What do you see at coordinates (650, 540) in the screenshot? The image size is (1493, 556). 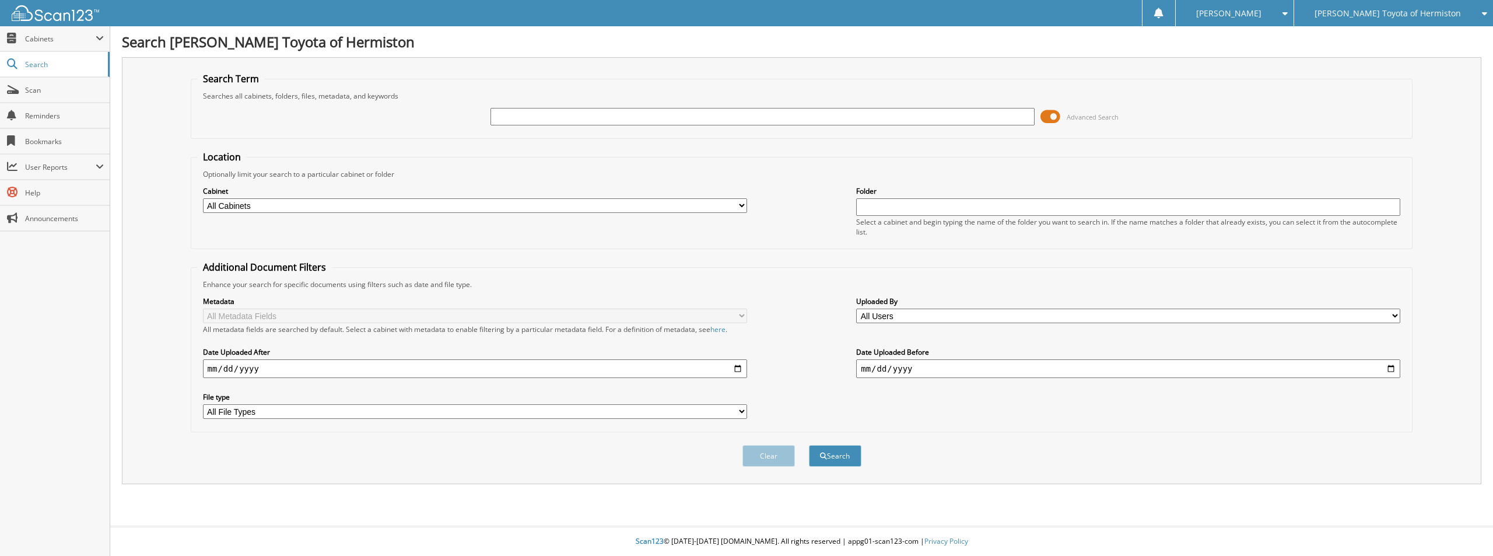 I see `span: Scan123` at bounding box center [650, 540].